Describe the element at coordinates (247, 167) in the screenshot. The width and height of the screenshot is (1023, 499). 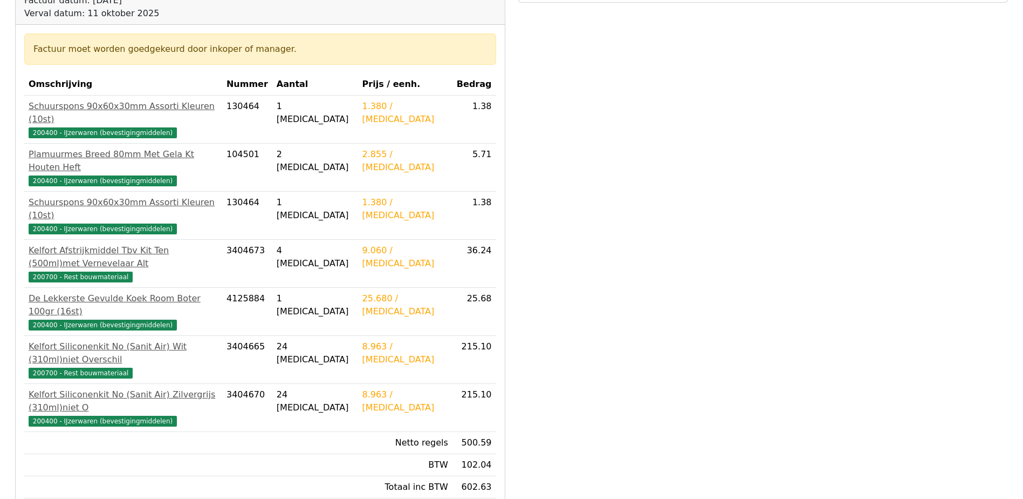
I see `td: 104501` at that location.